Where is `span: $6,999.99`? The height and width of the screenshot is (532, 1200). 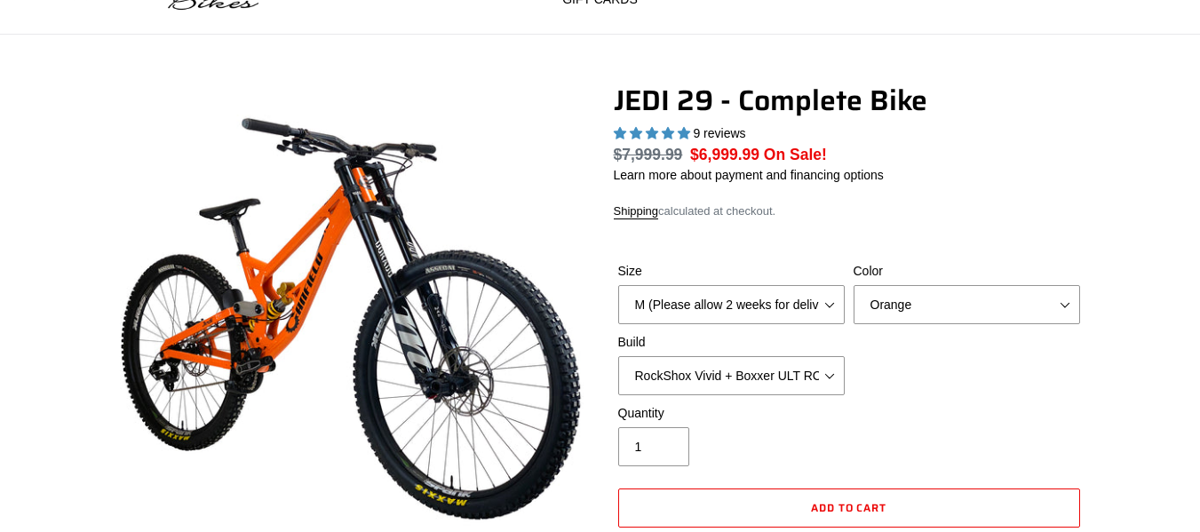
span: $6,999.99 is located at coordinates (725, 155).